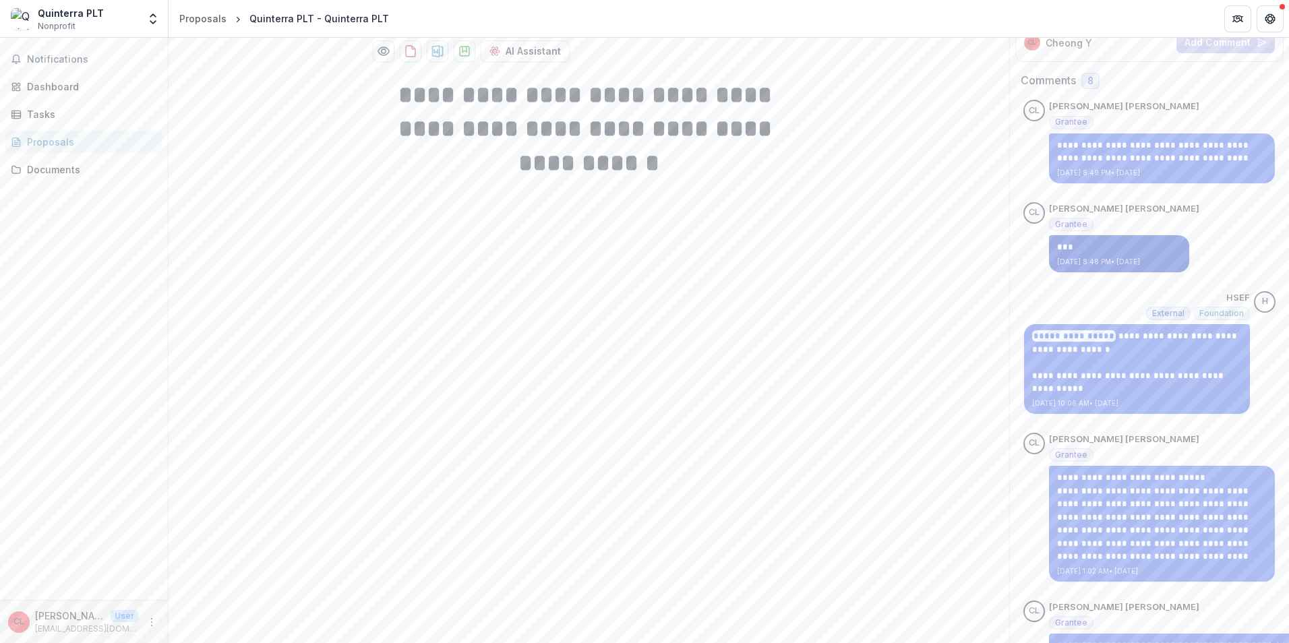 This screenshot has height=643, width=1289. What do you see at coordinates (124, 616) in the screenshot?
I see `p: User` at bounding box center [124, 616].